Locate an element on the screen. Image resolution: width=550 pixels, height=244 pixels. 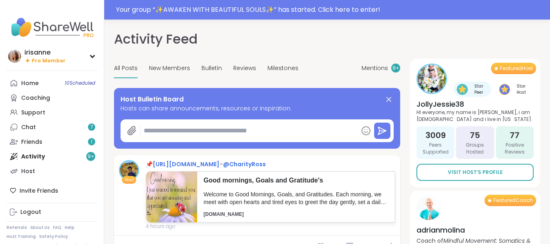
a: CharityRoss is located at coordinates (129, 170).